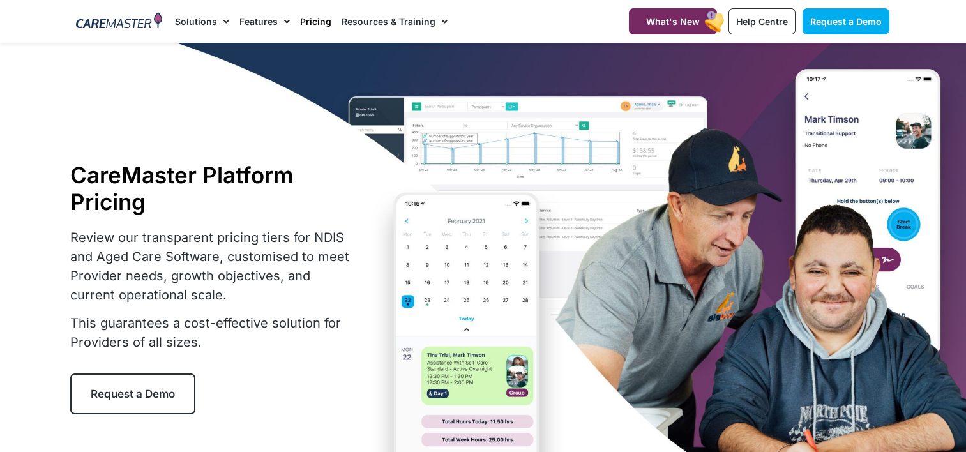 The width and height of the screenshot is (966, 452). Describe the element at coordinates (762, 21) in the screenshot. I see `a: Help Centre` at that location.